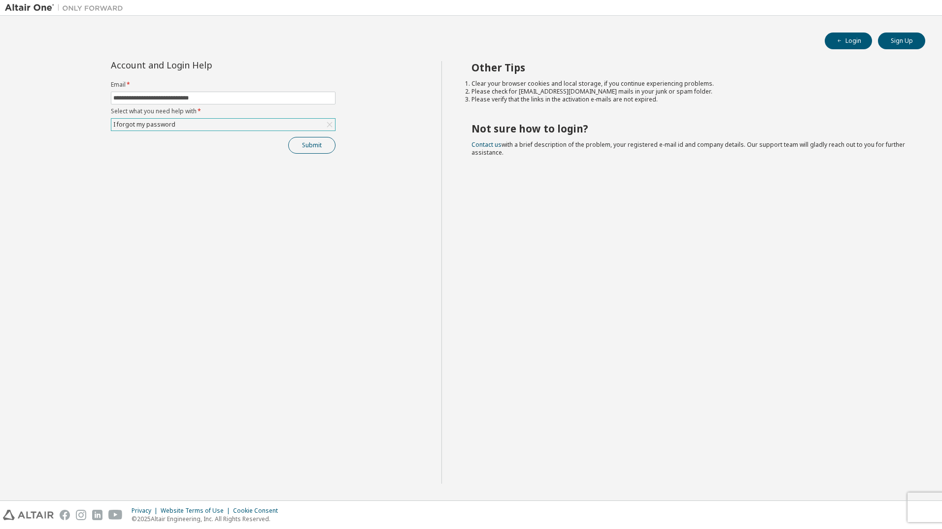 This screenshot has height=529, width=942. What do you see at coordinates (65, 515) in the screenshot?
I see `img: facebook.svg` at bounding box center [65, 515].